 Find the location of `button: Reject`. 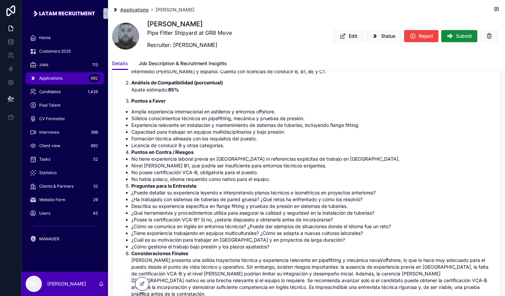

button: Reject is located at coordinates (422, 36).